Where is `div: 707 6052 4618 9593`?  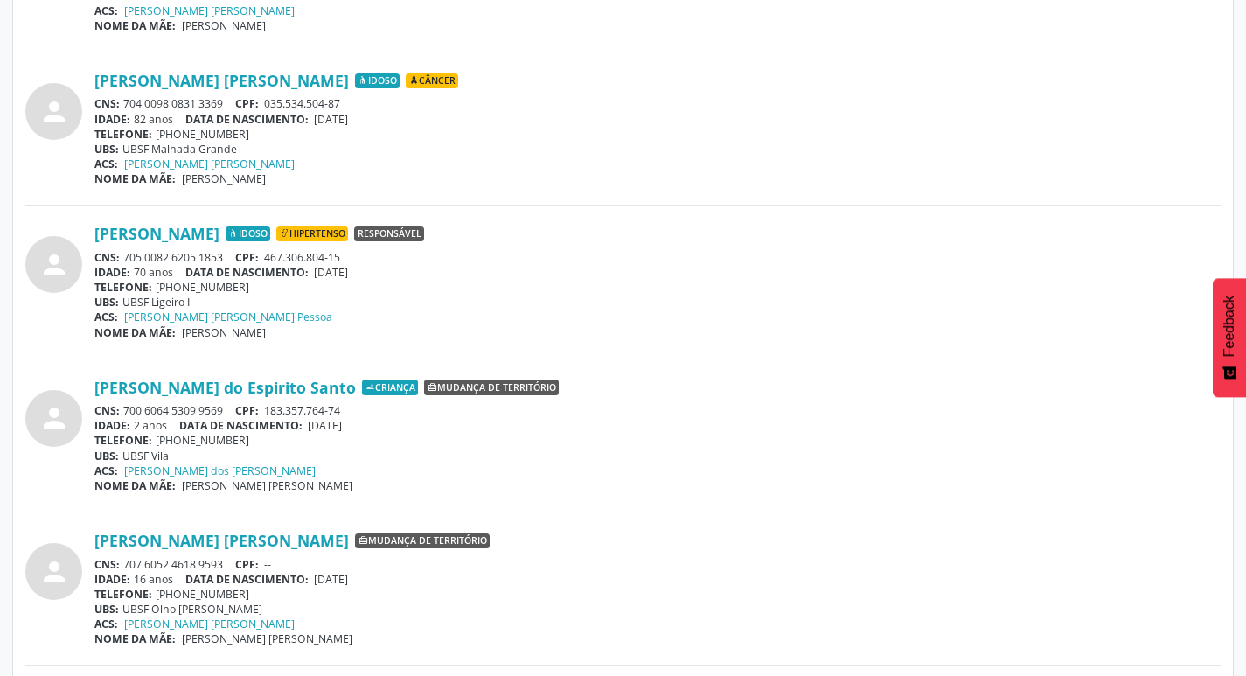 div: 707 6052 4618 9593 is located at coordinates (658, 564).